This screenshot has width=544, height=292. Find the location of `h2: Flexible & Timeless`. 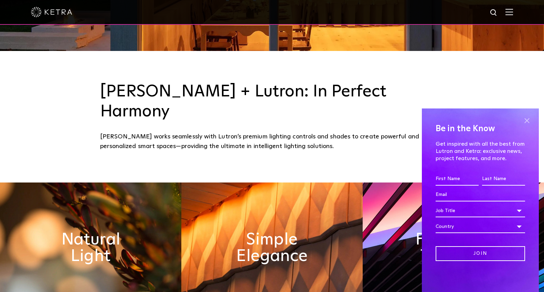

h2: Flexible & Timeless is located at coordinates (454, 248).